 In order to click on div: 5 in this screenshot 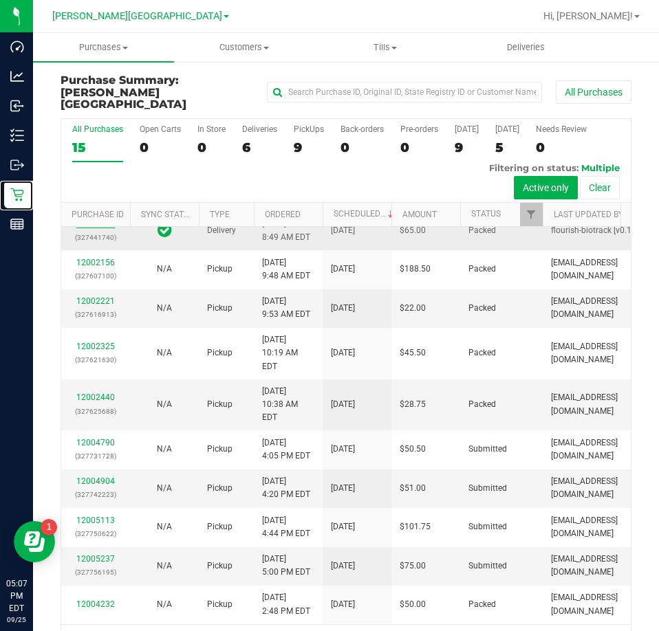, I will do `click(507, 147)`.